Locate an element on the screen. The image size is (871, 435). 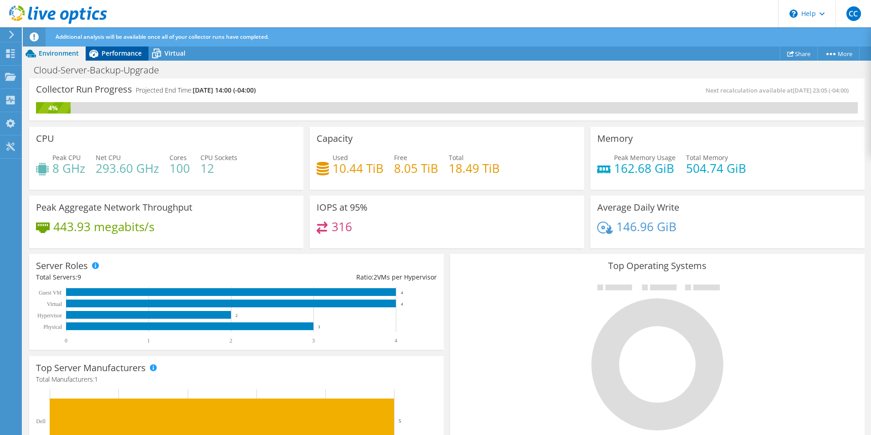
h4: 293.60 GHz is located at coordinates (127, 168).